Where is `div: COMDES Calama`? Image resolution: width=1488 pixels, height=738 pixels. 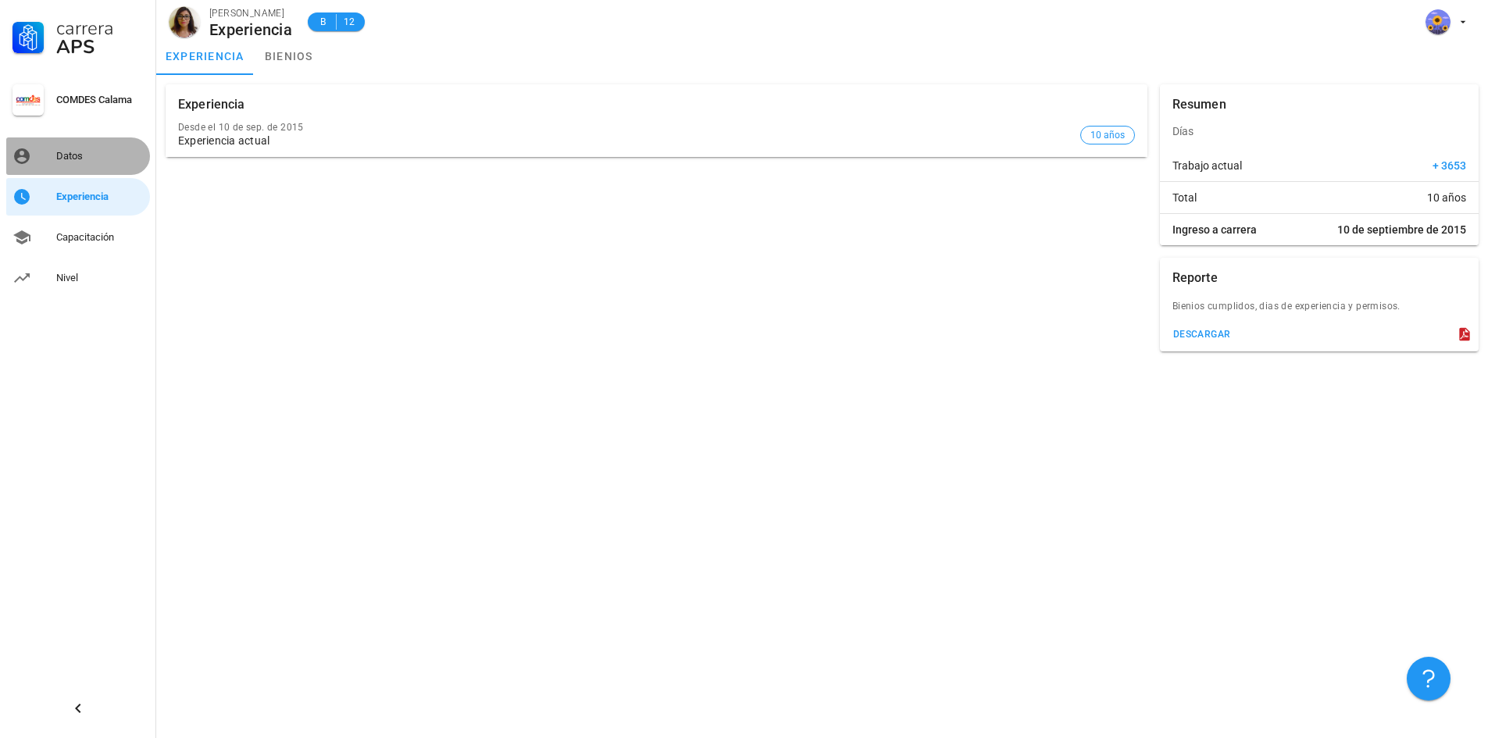
div: COMDES Calama is located at coordinates (100, 100).